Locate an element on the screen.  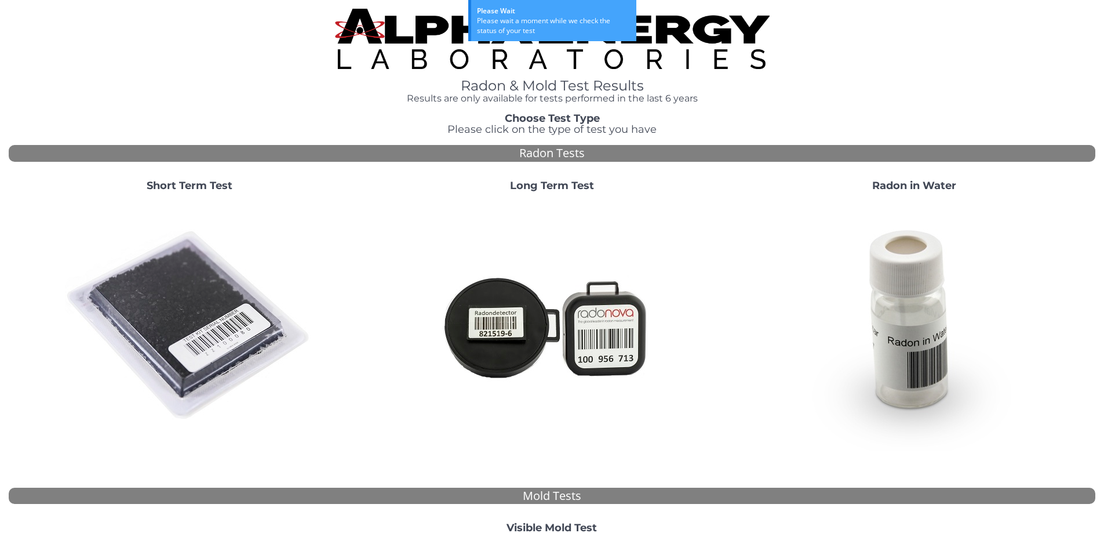
img: Radtrak2vsRadtrak3.jpg is located at coordinates (552, 326).